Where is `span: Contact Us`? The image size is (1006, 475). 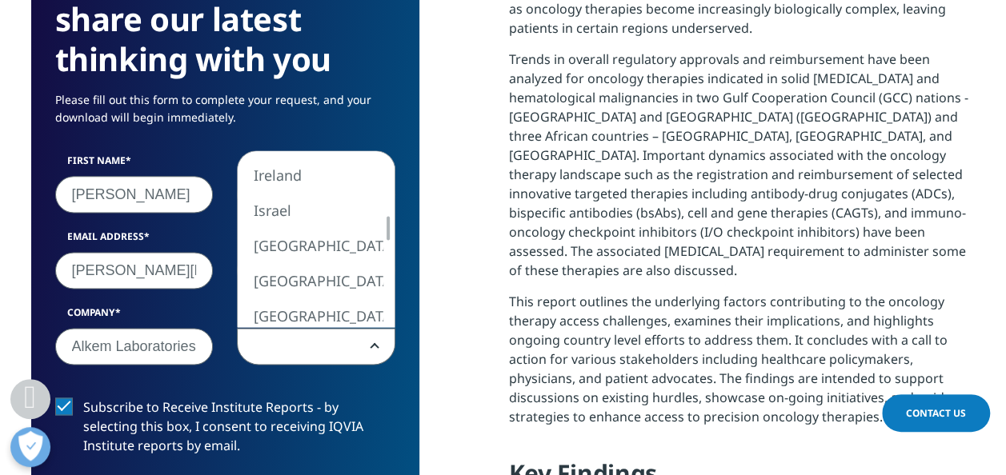 span: Contact Us is located at coordinates (936, 413).